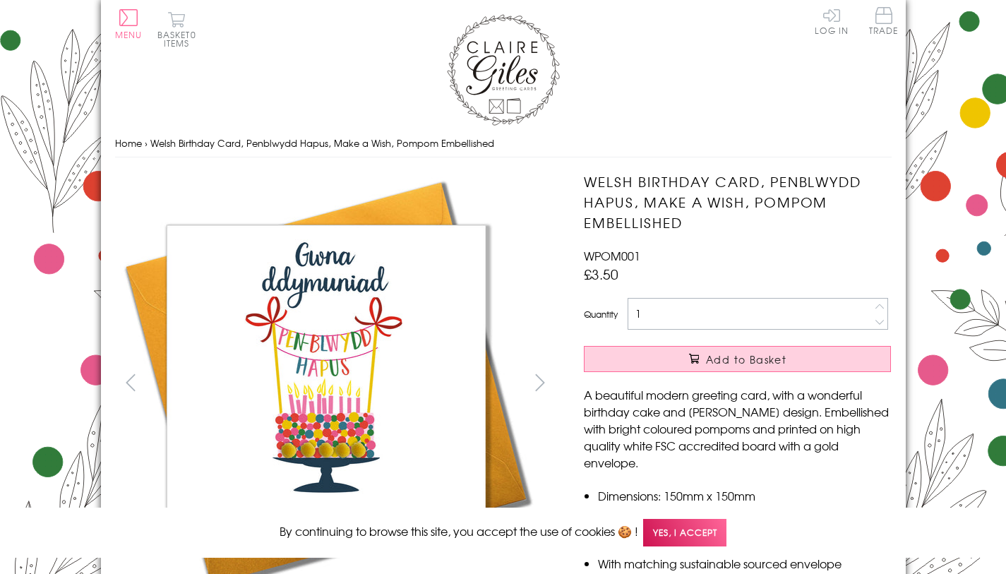  What do you see at coordinates (601, 314) in the screenshot?
I see `label: Quantity` at bounding box center [601, 314].